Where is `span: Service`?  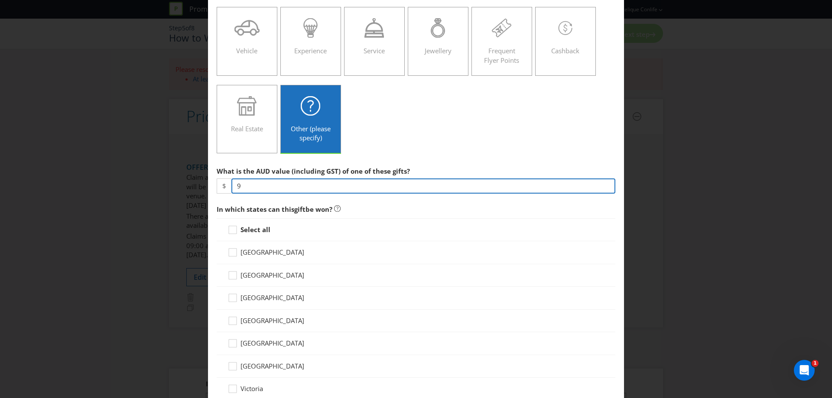 span: Service is located at coordinates (374, 51).